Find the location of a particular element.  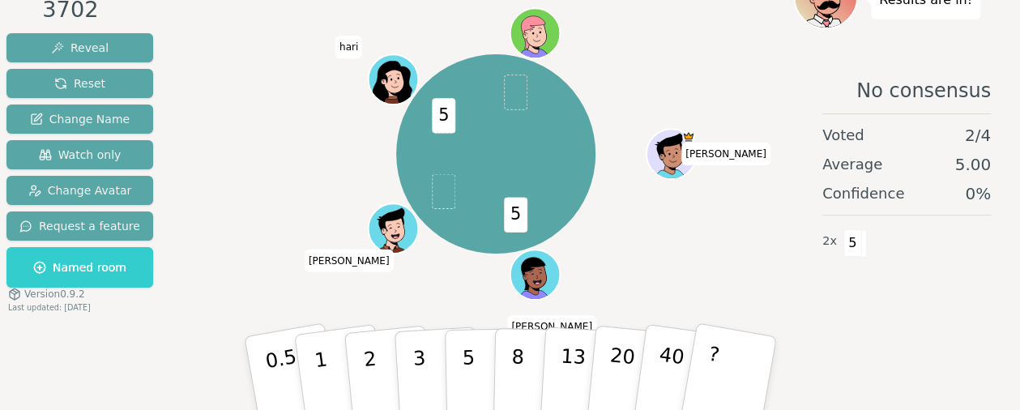

button: Change Avatar is located at coordinates (79, 190).